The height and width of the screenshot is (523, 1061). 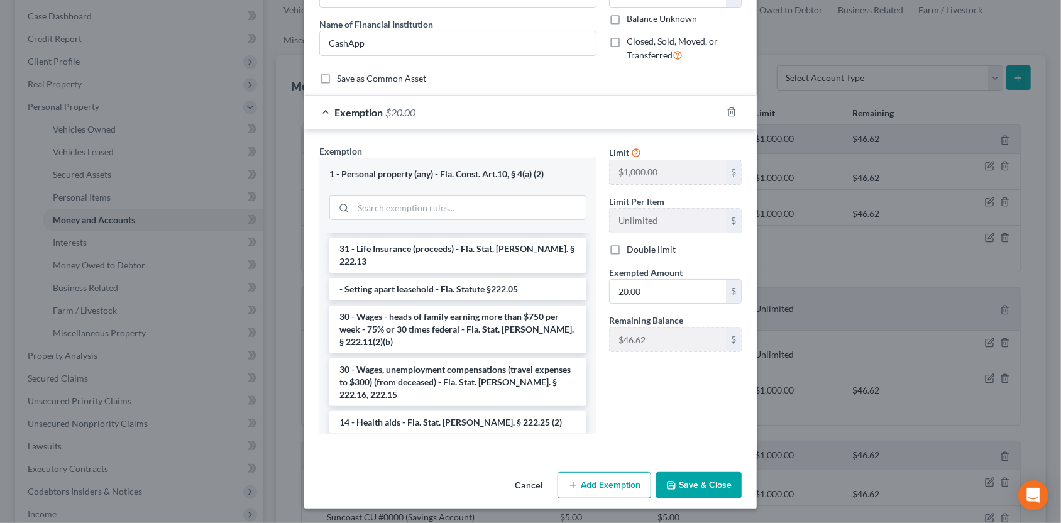 I want to click on span: Limit, so click(x=619, y=152).